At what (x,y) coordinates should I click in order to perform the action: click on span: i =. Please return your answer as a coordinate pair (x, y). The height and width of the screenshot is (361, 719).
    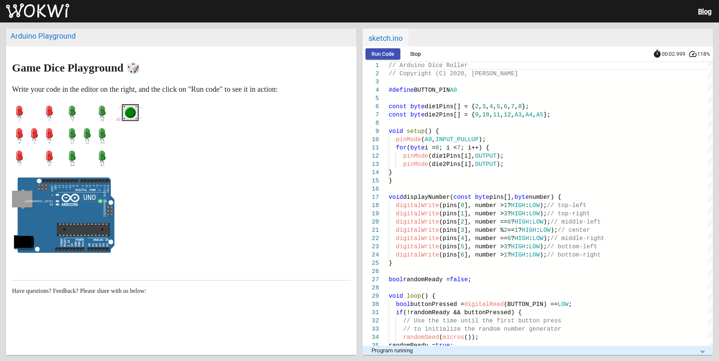
    Looking at the image, I should click on (430, 148).